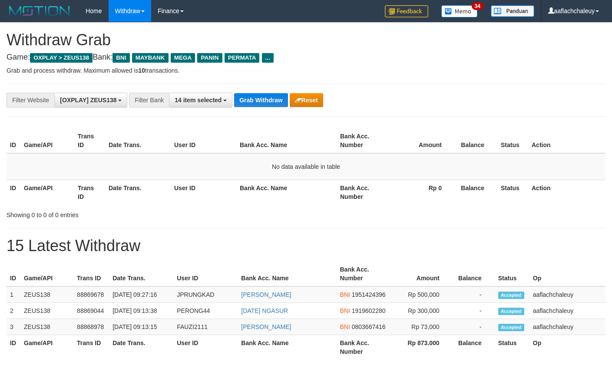  I want to click on div: Filter Bank, so click(149, 100).